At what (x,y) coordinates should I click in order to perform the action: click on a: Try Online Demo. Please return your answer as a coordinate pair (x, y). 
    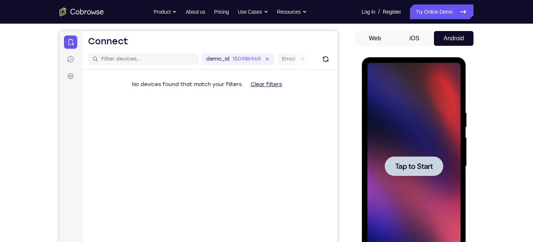
    Looking at the image, I should click on (441, 12).